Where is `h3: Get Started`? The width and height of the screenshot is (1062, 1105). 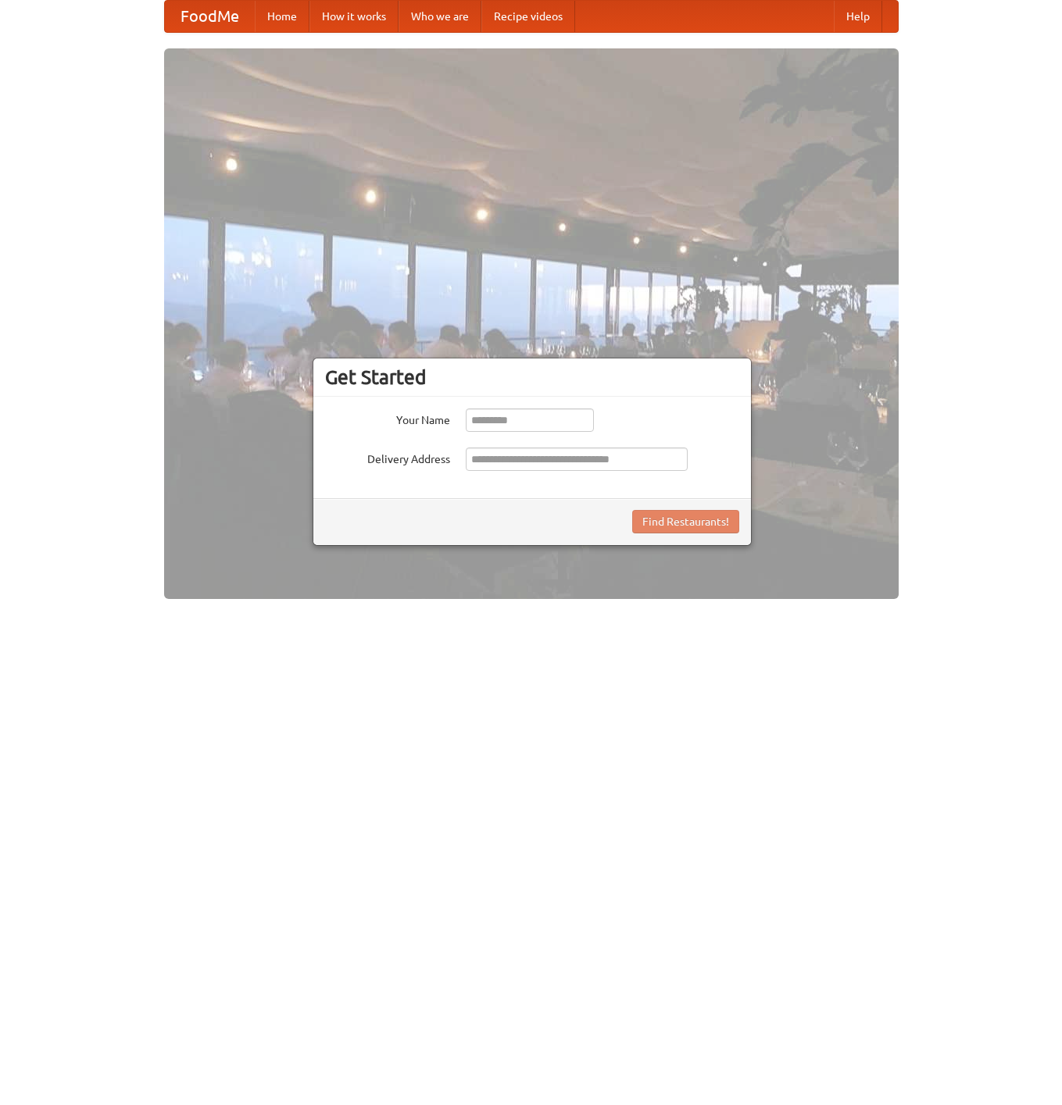
h3: Get Started is located at coordinates (532, 377).